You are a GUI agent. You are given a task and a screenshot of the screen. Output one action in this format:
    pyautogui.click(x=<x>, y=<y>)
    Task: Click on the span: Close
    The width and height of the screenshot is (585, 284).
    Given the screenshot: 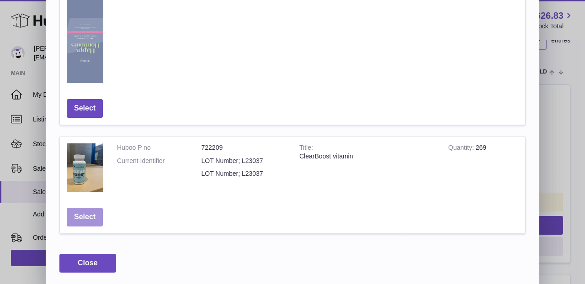 What is the action you would take?
    pyautogui.click(x=88, y=263)
    